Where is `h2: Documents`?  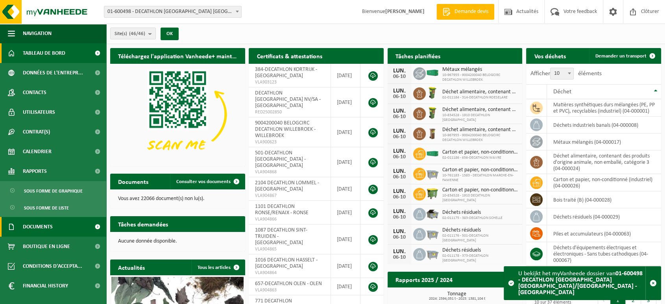
h2: Documents is located at coordinates (133, 181).